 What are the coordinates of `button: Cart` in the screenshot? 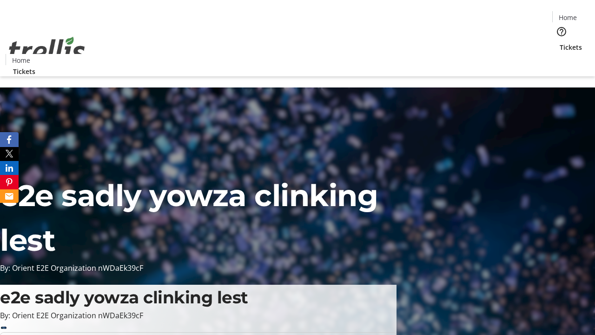 It's located at (561, 61).